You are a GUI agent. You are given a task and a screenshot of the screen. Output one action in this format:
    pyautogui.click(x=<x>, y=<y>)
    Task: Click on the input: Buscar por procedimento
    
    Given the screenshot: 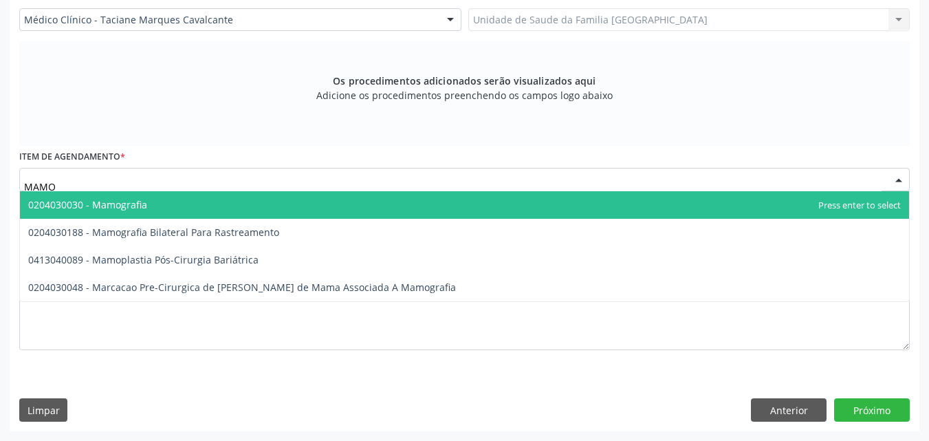 What is the action you would take?
    pyautogui.click(x=452, y=186)
    